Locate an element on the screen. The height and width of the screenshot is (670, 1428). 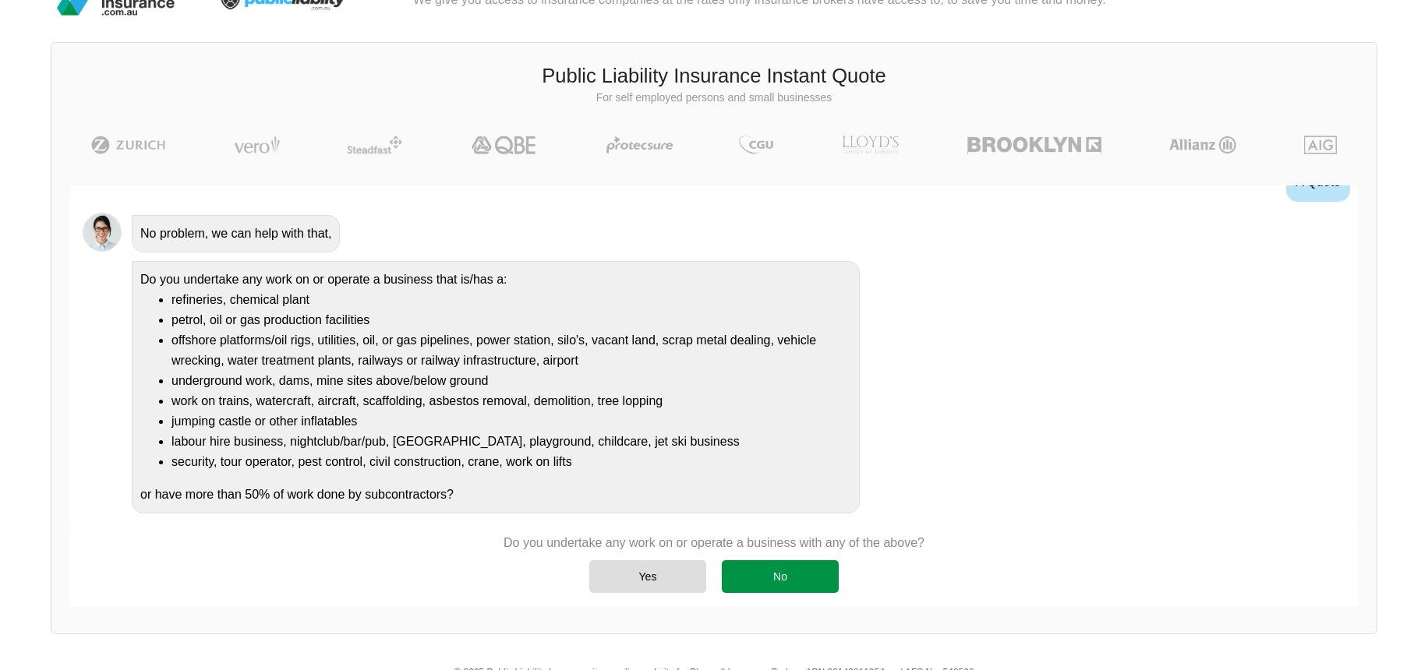
img: QBE | Public Liability Insurance is located at coordinates (504, 145).